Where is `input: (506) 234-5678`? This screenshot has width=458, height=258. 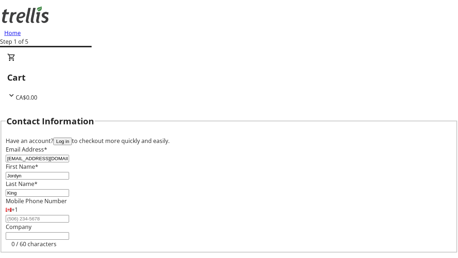 input: (506) 234-5678 is located at coordinates (37, 218).